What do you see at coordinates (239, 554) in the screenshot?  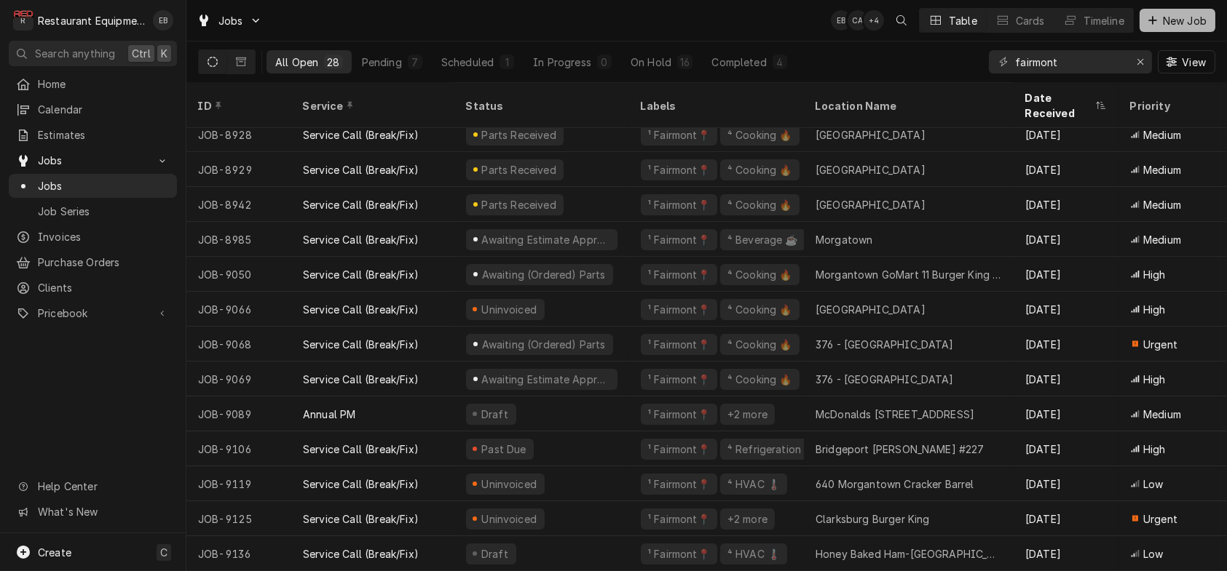 I see `div: JOB-9136` at bounding box center [239, 554].